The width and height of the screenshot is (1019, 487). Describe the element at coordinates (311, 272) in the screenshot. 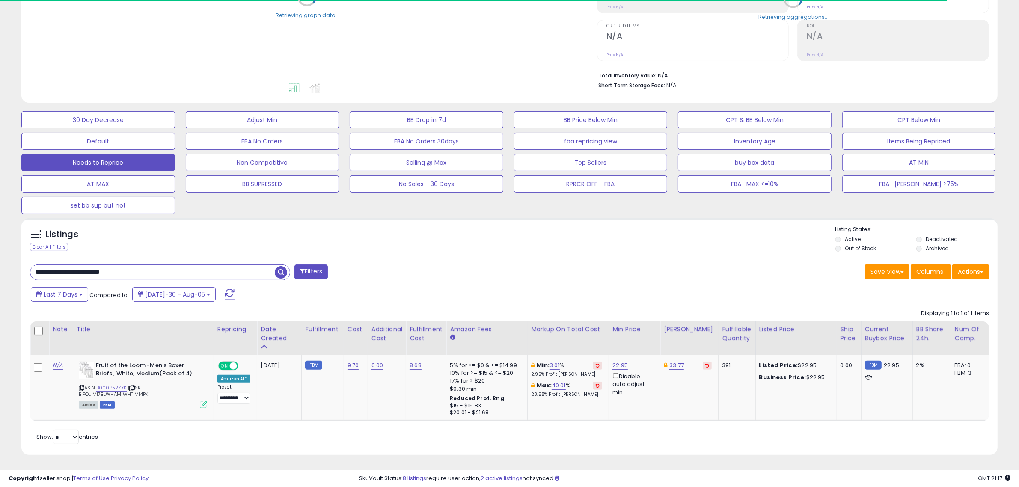

I see `button: Filters` at that location.